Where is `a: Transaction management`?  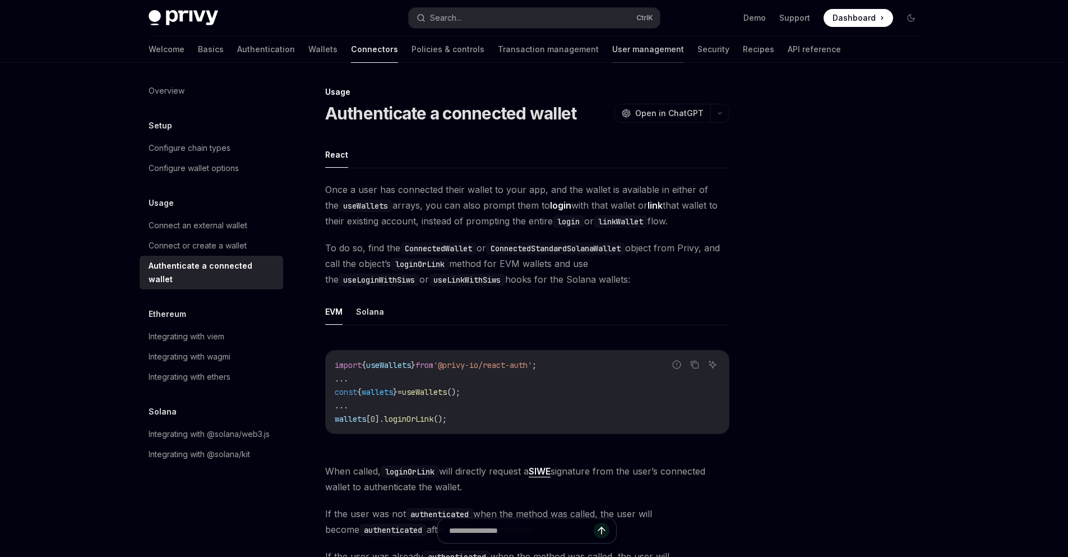 a: Transaction management is located at coordinates (548, 49).